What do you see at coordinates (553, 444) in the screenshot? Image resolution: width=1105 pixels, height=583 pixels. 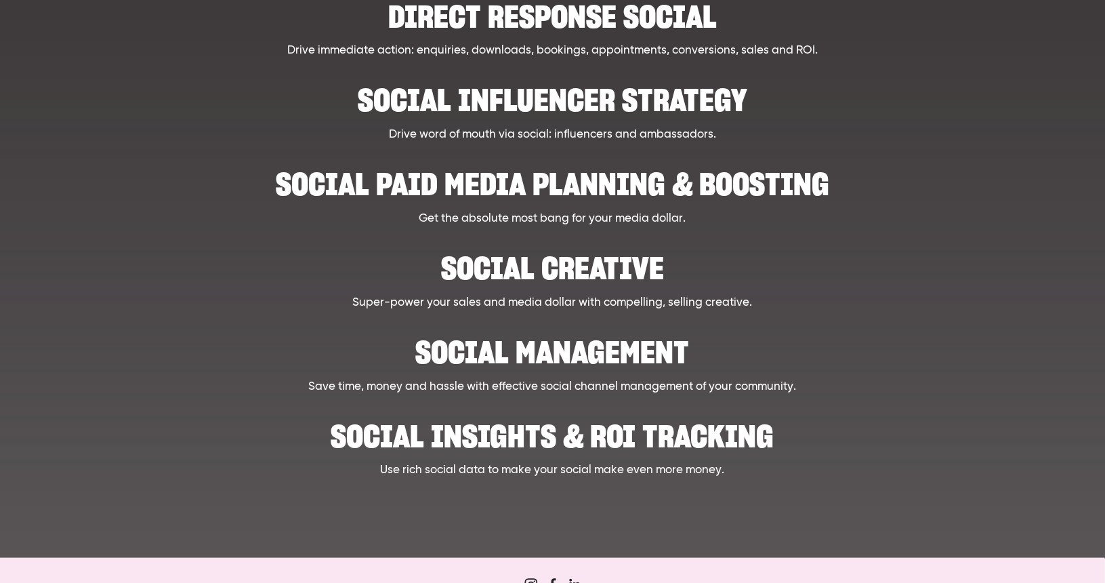 I see `a: Social Insights & ROI Tracking Use rich social data to make your social make even more money.` at bounding box center [553, 444].